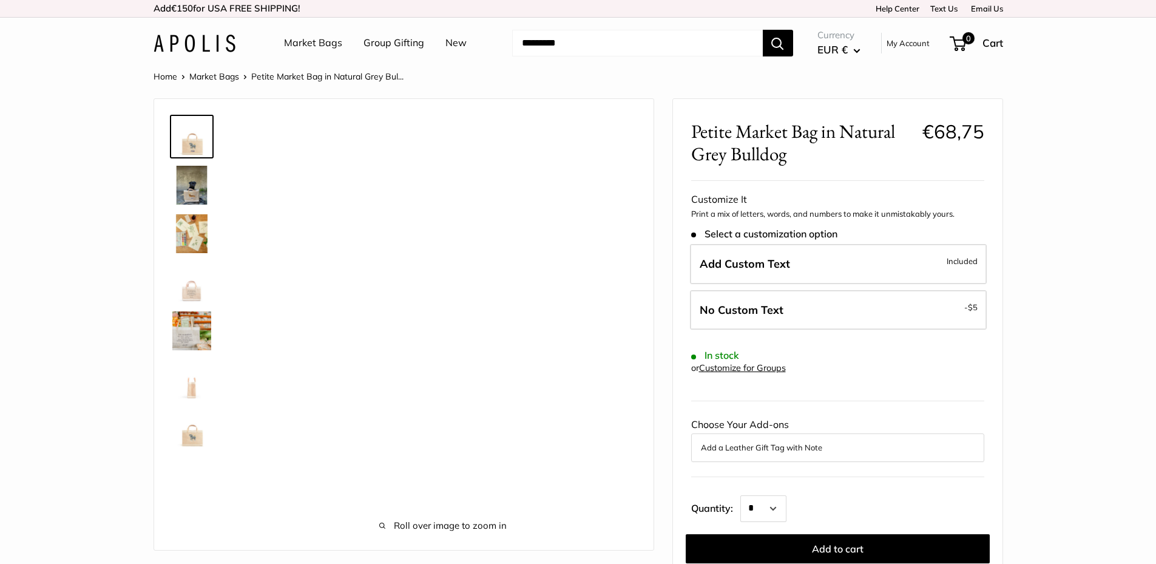 This screenshot has height=564, width=1156. I want to click on div: Customize It, so click(837, 200).